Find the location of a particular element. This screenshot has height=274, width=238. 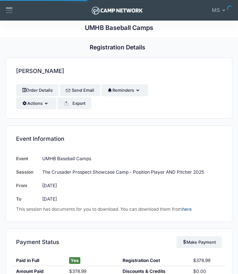

img: Logo is located at coordinates (117, 10).